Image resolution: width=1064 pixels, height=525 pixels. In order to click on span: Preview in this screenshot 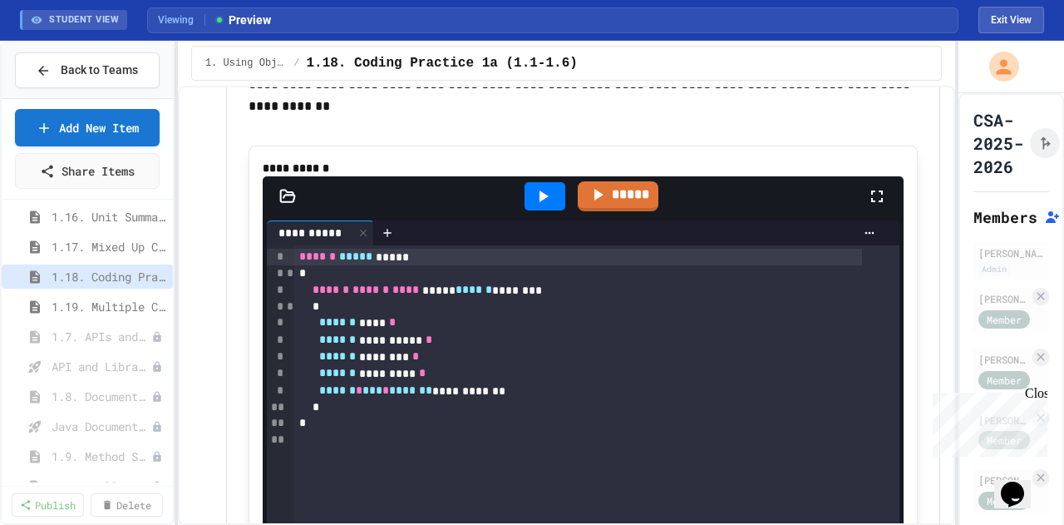, I will do `click(242, 20)`.